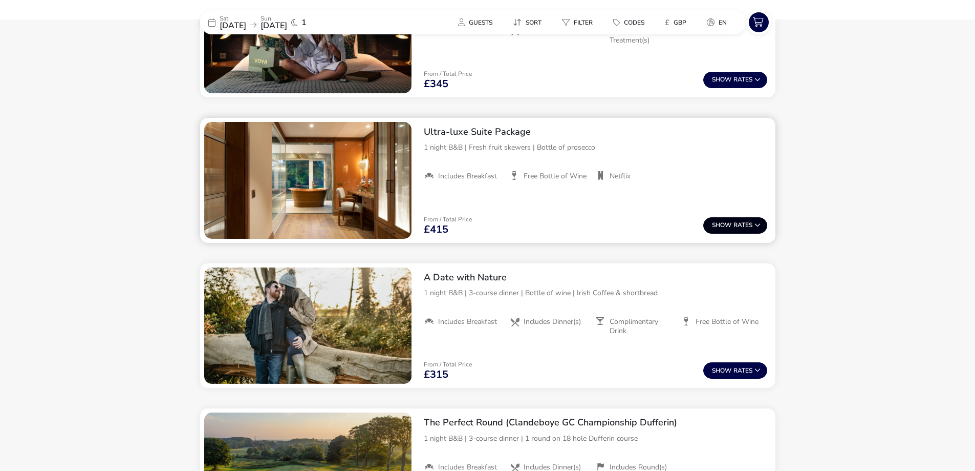 This screenshot has height=471, width=975. Describe the element at coordinates (274, 18) in the screenshot. I see `p: Sun` at that location.